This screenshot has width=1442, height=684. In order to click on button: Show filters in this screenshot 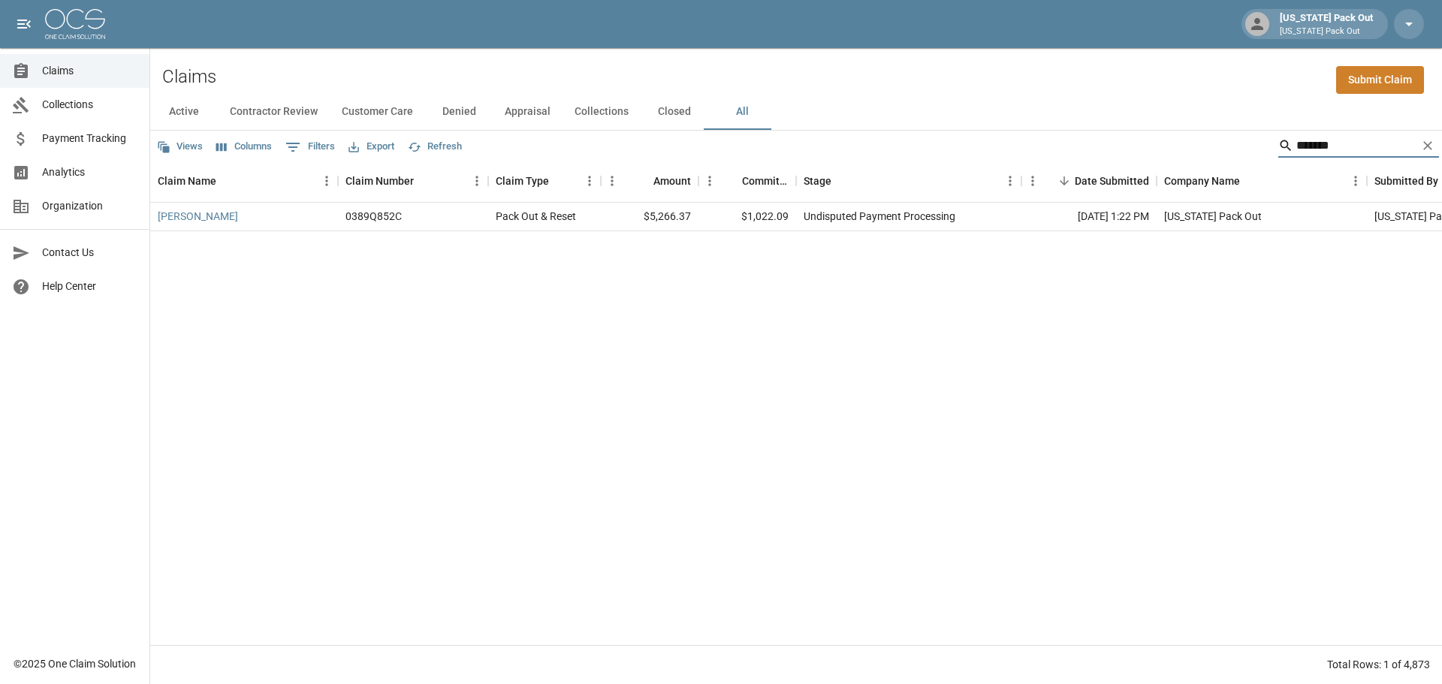, I will do `click(310, 147)`.